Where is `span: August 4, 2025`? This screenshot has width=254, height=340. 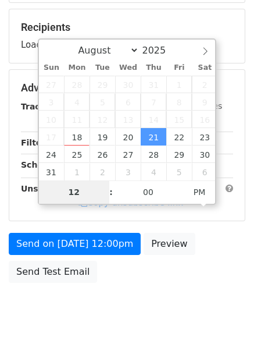 span: August 4, 2025 is located at coordinates (77, 102).